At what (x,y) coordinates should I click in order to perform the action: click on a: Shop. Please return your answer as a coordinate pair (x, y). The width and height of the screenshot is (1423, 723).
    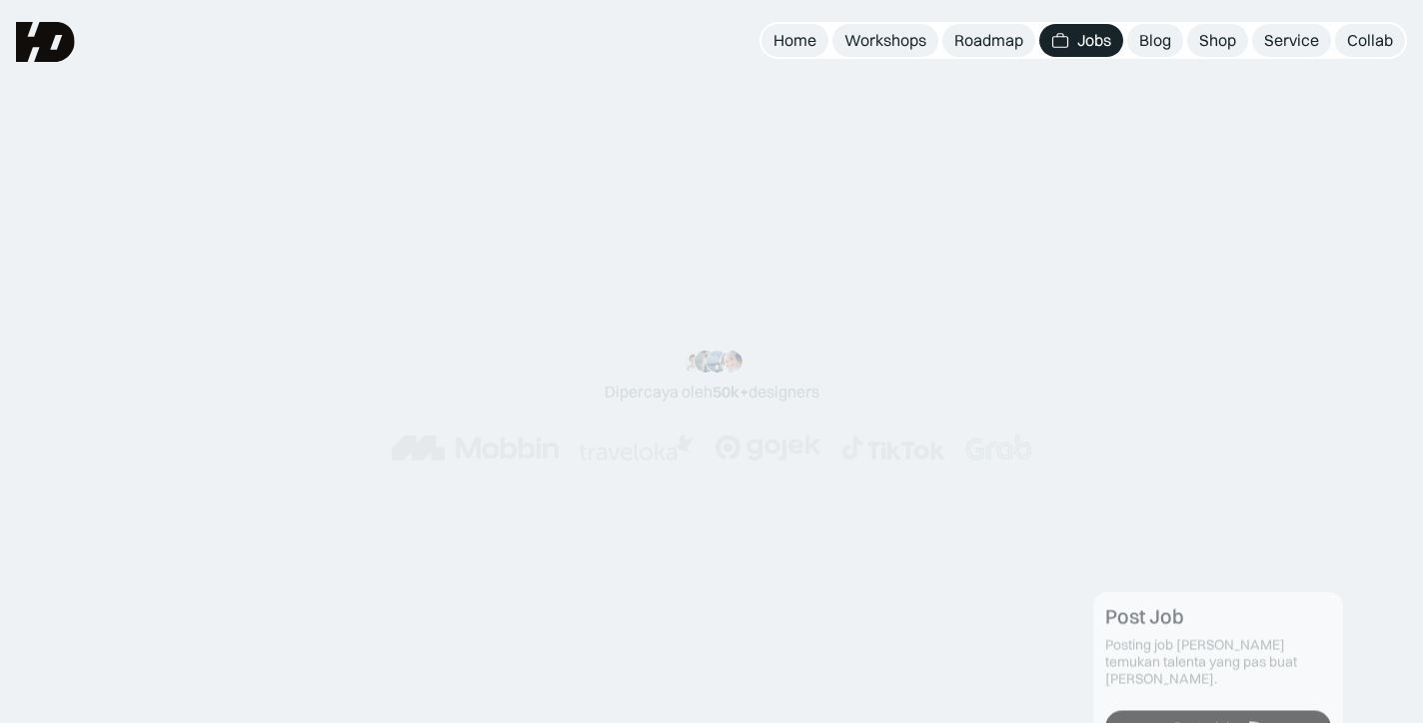
    Looking at the image, I should click on (1217, 40).